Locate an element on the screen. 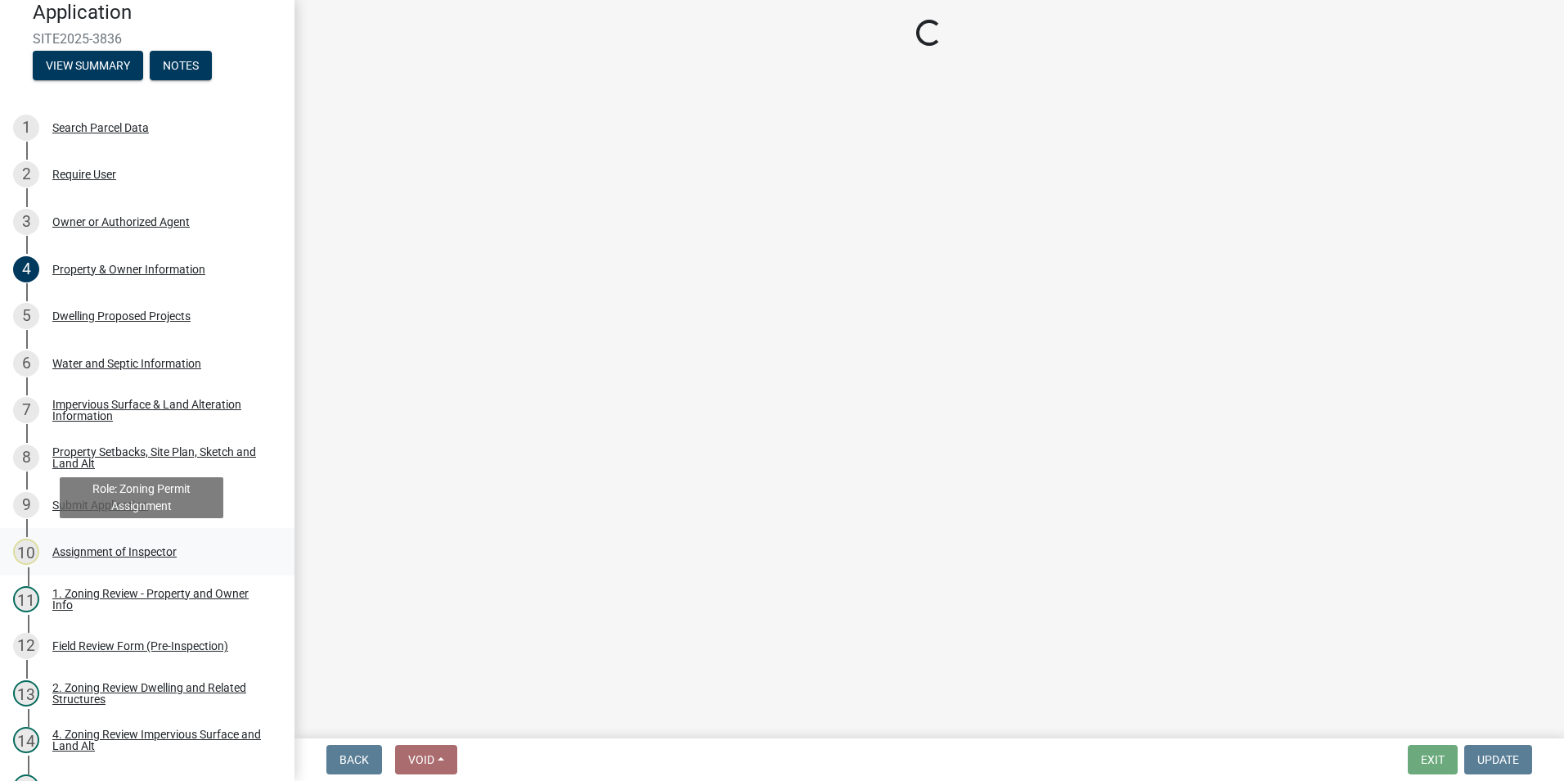 The width and height of the screenshot is (1564, 781). span: Back is located at coordinates (354, 759).